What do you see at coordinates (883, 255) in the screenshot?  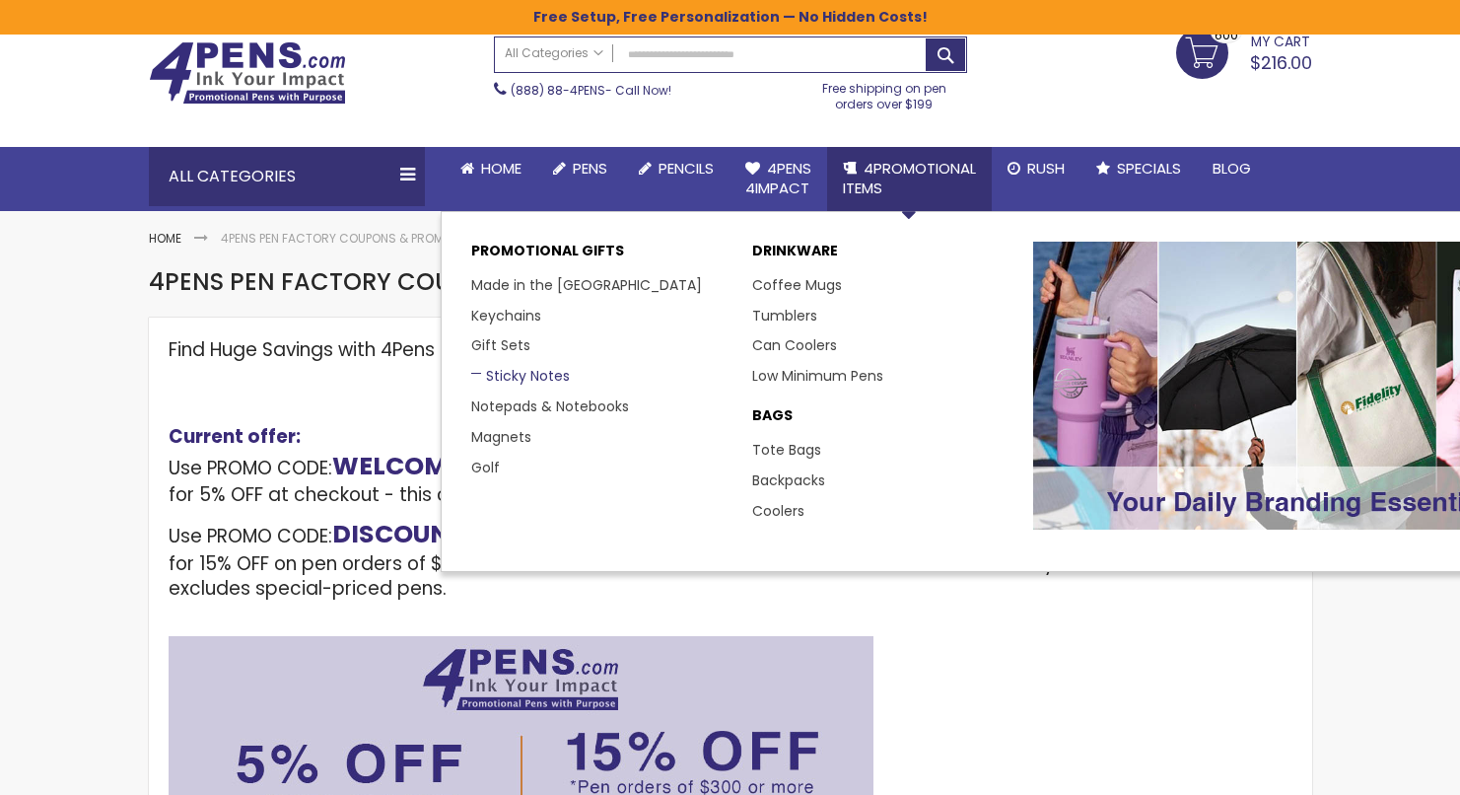 I see `a: DRINKWARE` at bounding box center [883, 255].